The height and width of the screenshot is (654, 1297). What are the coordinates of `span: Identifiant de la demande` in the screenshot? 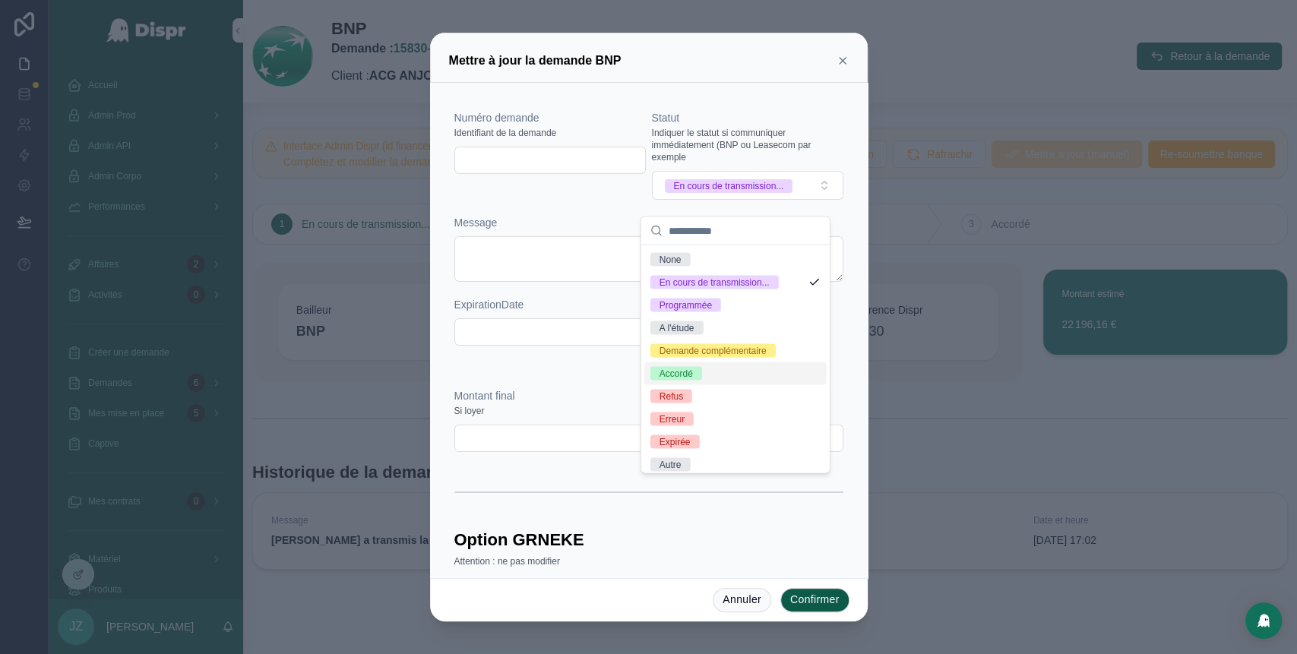 It's located at (505, 133).